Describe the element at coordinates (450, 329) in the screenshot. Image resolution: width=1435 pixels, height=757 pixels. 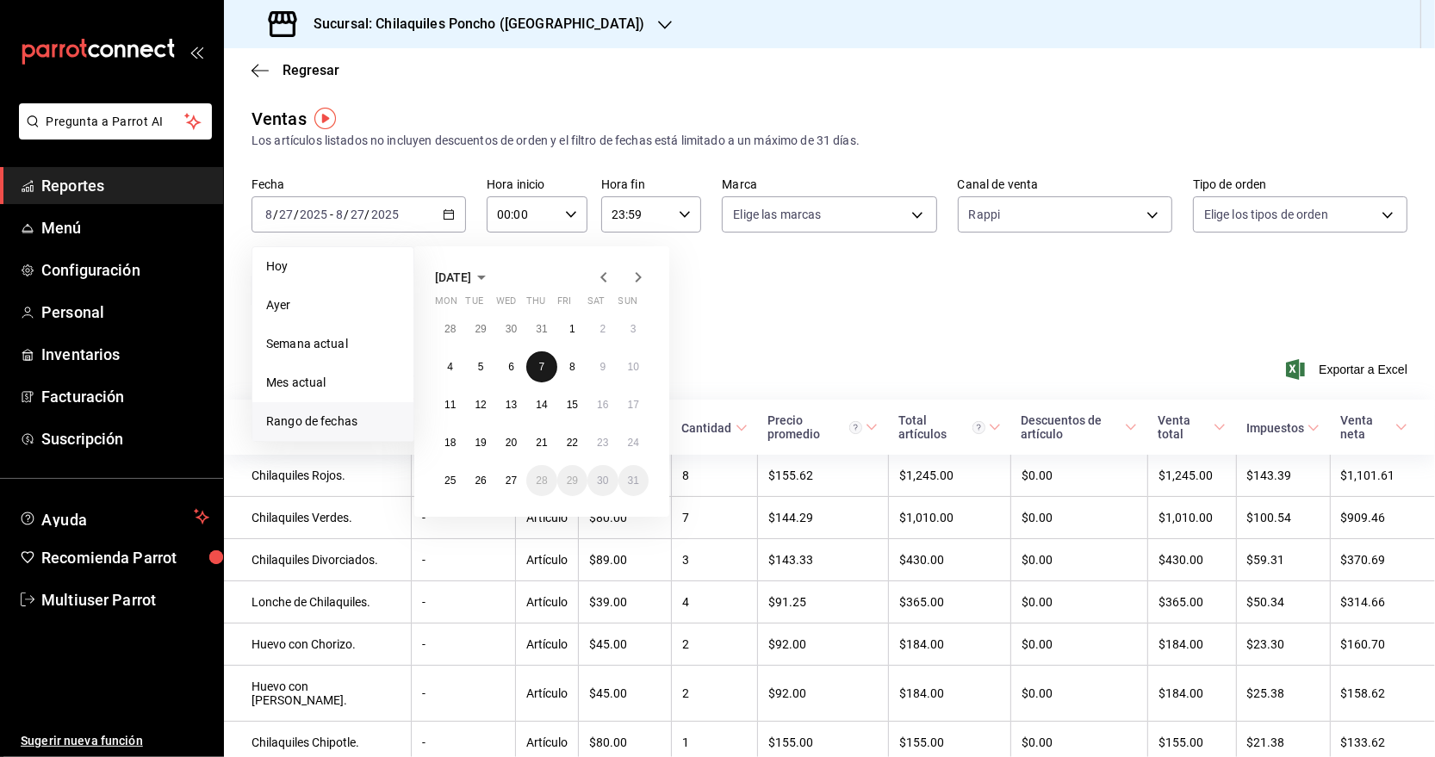
I see `button: July 28, 2025` at that location.